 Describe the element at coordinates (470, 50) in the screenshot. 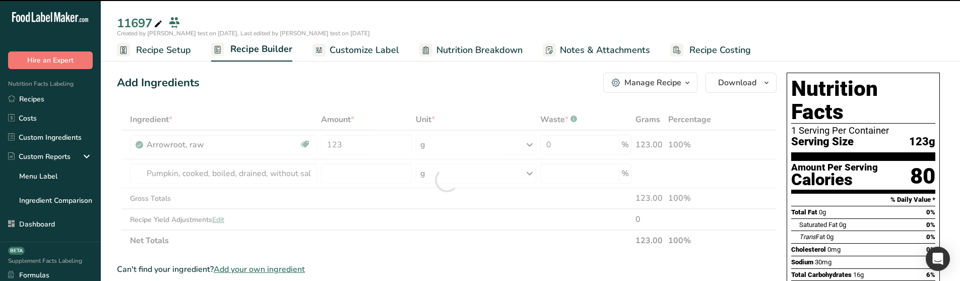

I see `a: Nutrition Breakdown` at that location.